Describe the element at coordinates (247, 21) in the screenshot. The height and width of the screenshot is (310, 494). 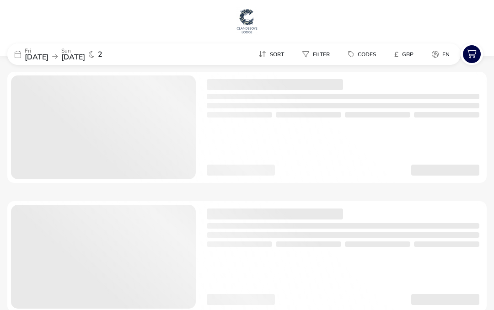
I see `a: Main Website` at that location.